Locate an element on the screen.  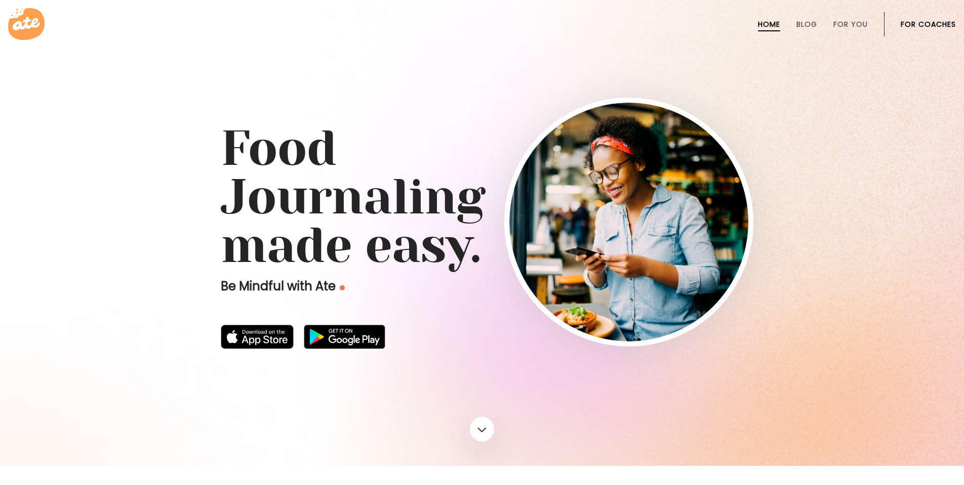
img: badge-download-apple.svg is located at coordinates (257, 337).